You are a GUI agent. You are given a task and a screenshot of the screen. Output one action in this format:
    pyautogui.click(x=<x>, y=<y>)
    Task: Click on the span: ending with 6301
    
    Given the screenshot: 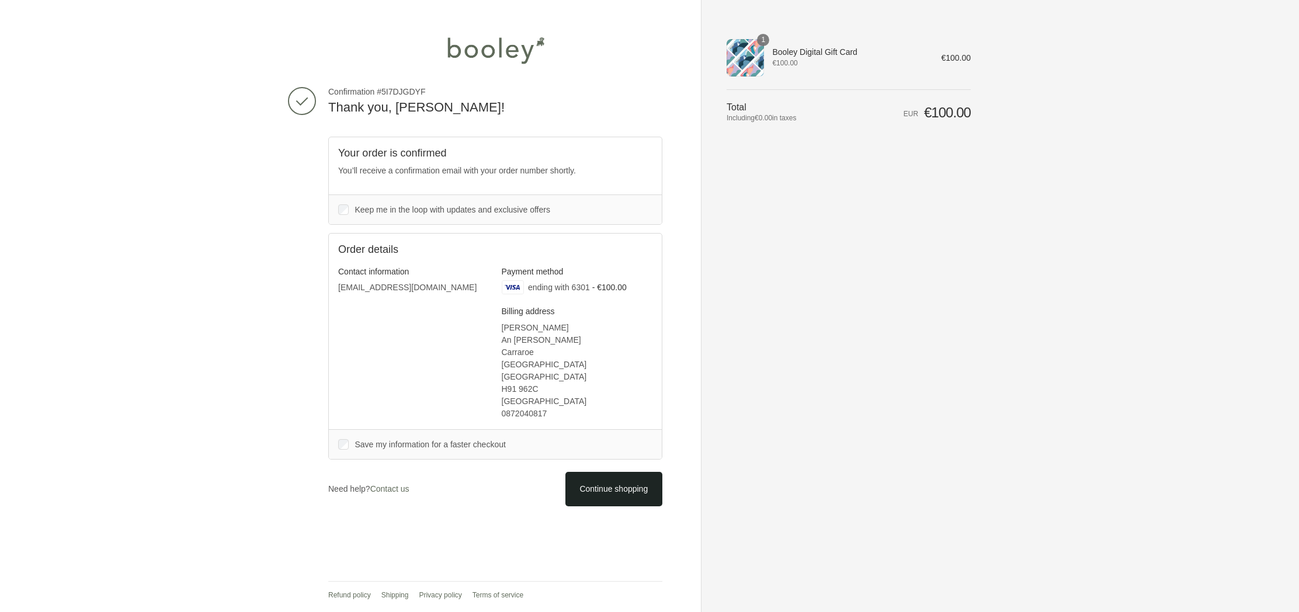 What is the action you would take?
    pyautogui.click(x=559, y=287)
    